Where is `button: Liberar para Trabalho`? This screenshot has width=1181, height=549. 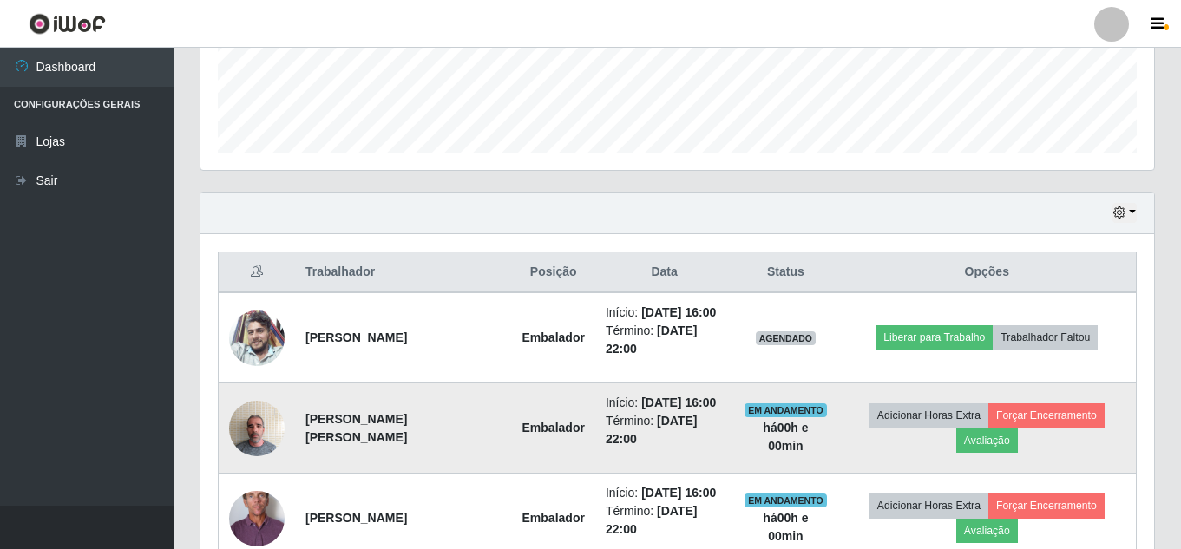 button: Liberar para Trabalho is located at coordinates (934, 338).